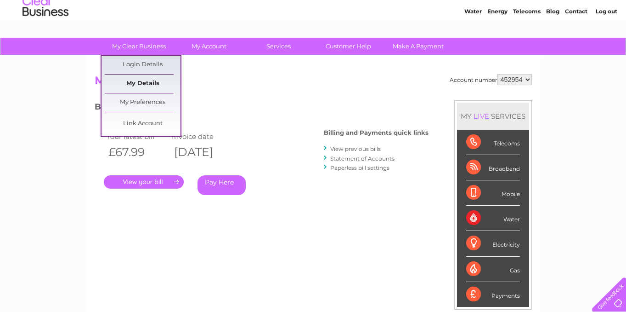  Describe the element at coordinates (493, 167) in the screenshot. I see `div: Broadband` at that location.